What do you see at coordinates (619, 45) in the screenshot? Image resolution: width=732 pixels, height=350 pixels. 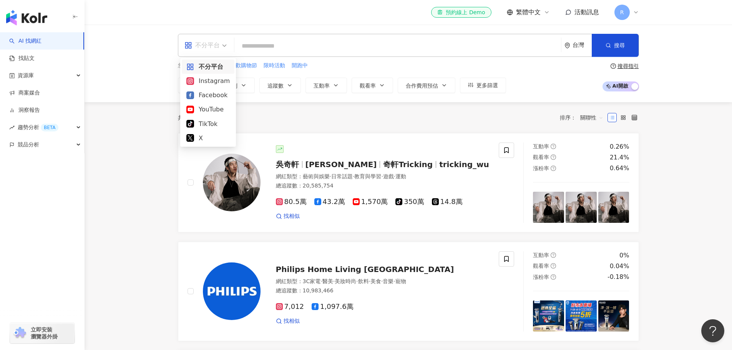 I see `span: 搜尋` at bounding box center [619, 45].